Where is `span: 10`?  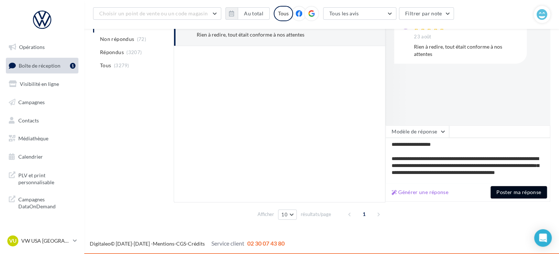
span: 10 is located at coordinates (284, 215).